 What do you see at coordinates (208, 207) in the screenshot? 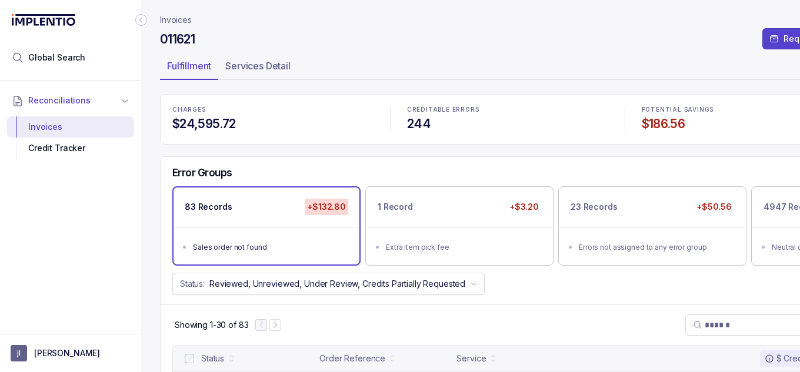
I see `p: 83 Records` at bounding box center [208, 207].